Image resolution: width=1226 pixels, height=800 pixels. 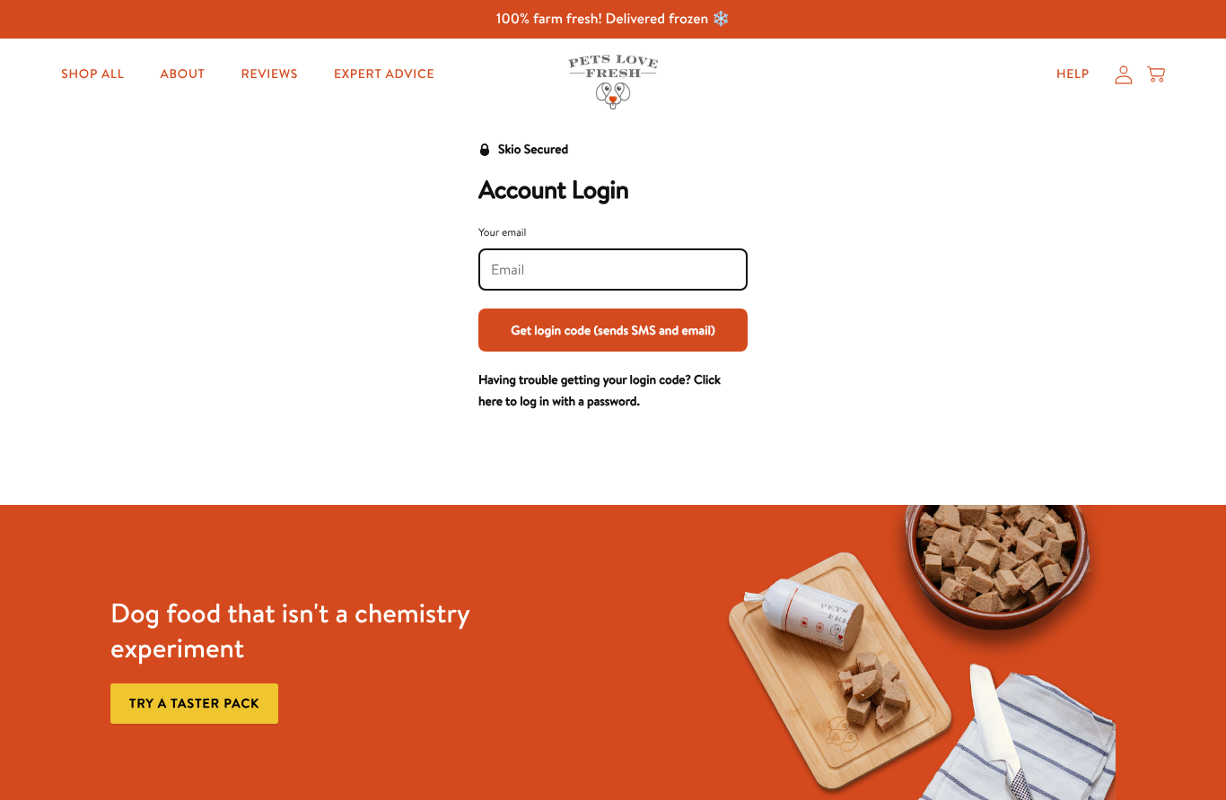 I want to click on a: About, so click(x=182, y=74).